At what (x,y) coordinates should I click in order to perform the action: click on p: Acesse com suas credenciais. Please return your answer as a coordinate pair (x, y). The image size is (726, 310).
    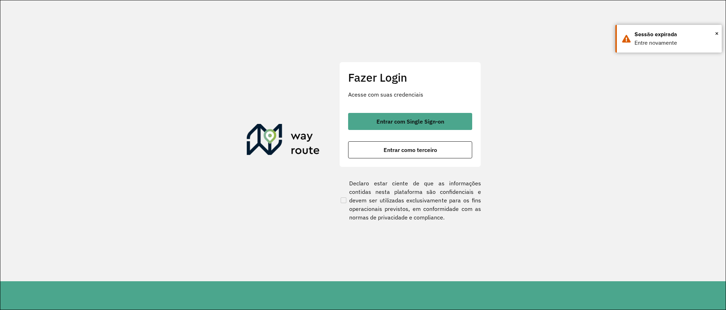
    Looking at the image, I should click on (410, 94).